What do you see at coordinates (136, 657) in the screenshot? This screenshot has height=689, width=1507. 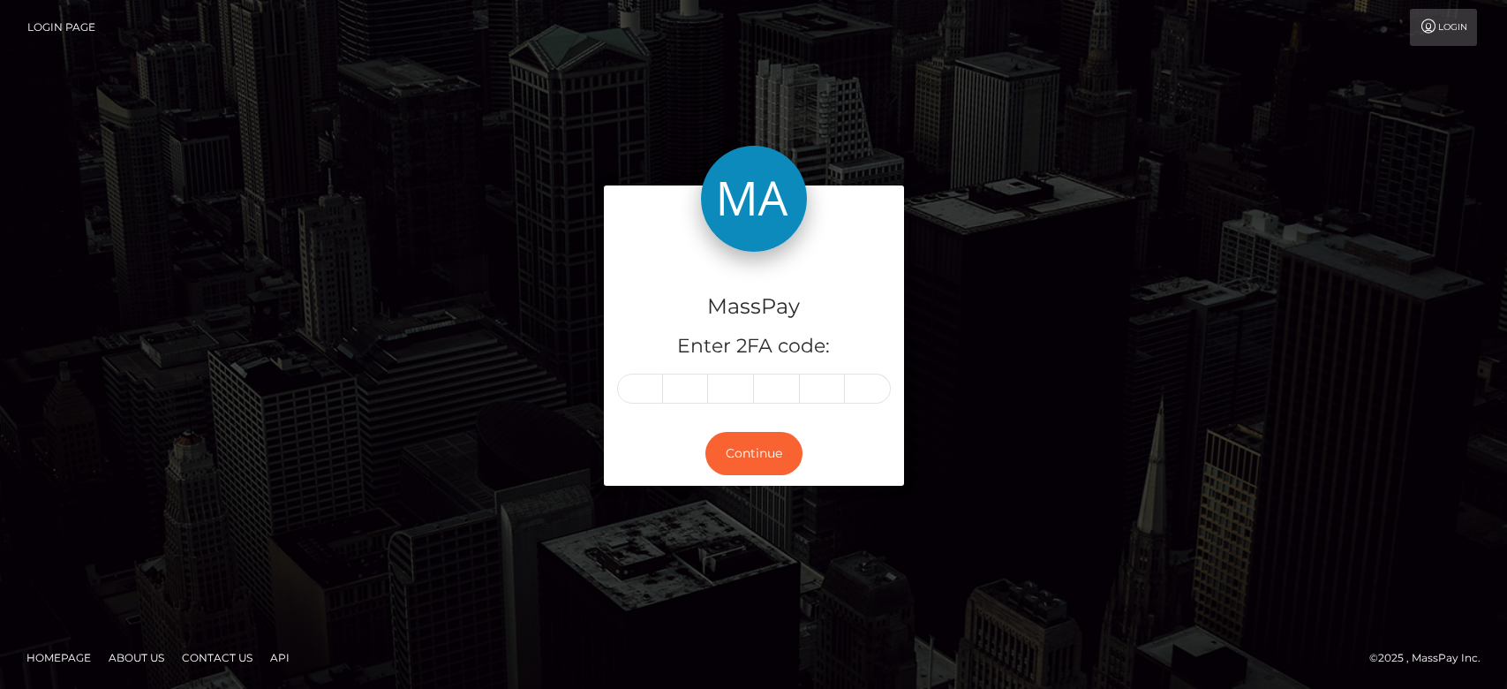 I see `a: About Us` at bounding box center [136, 657].